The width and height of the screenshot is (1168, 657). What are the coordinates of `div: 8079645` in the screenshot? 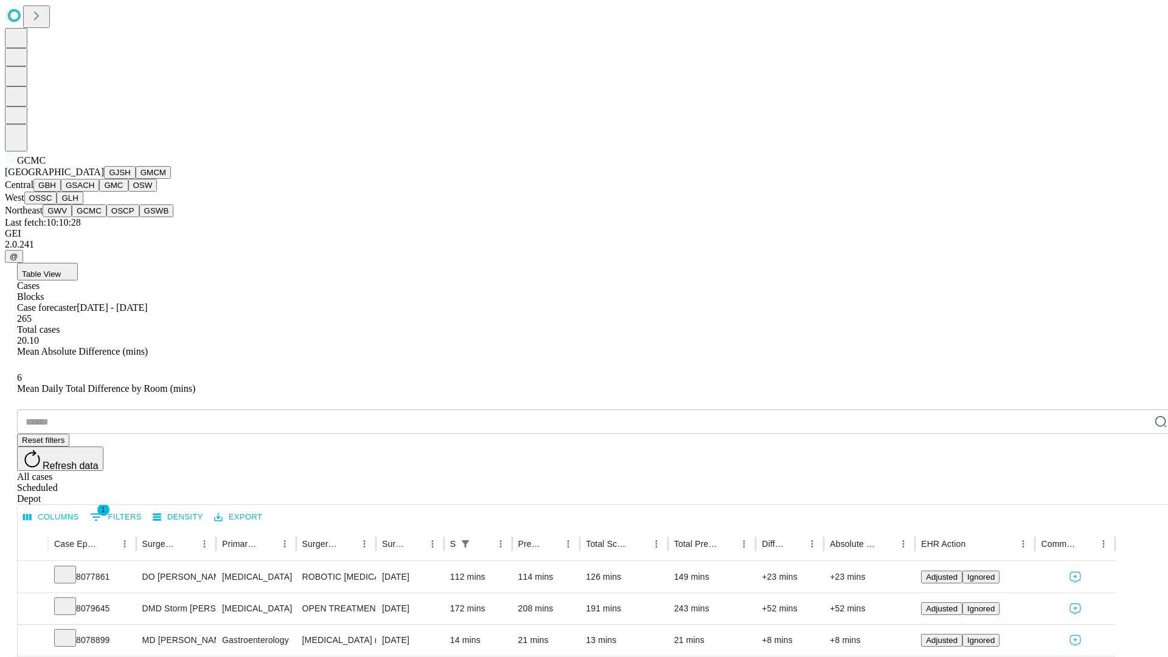 It's located at (92, 608).